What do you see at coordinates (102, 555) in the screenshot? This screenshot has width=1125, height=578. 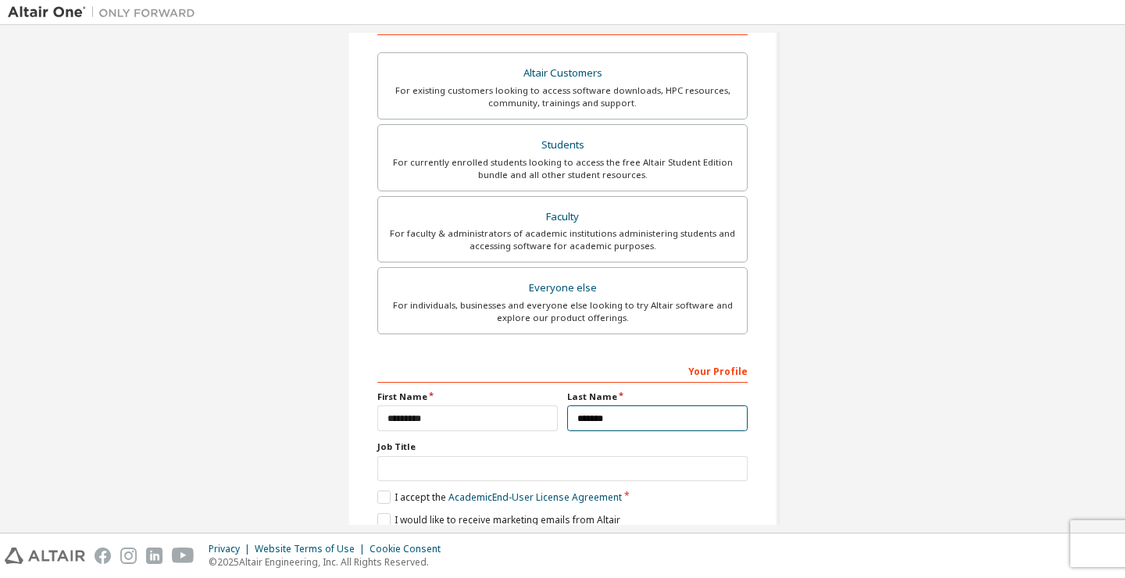 I see `img: facebook.svg` at bounding box center [102, 555].